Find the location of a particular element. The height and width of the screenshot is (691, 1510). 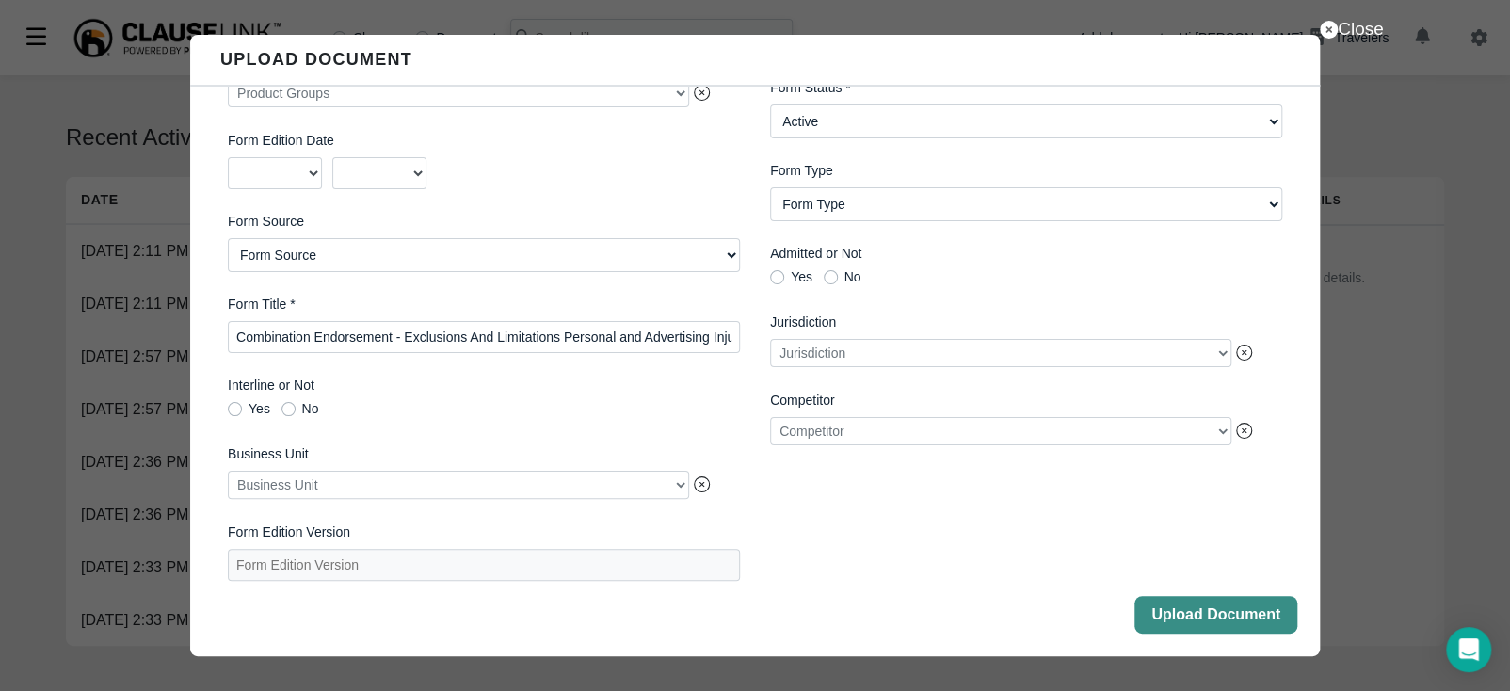

div: Competitor is located at coordinates (1001, 431).